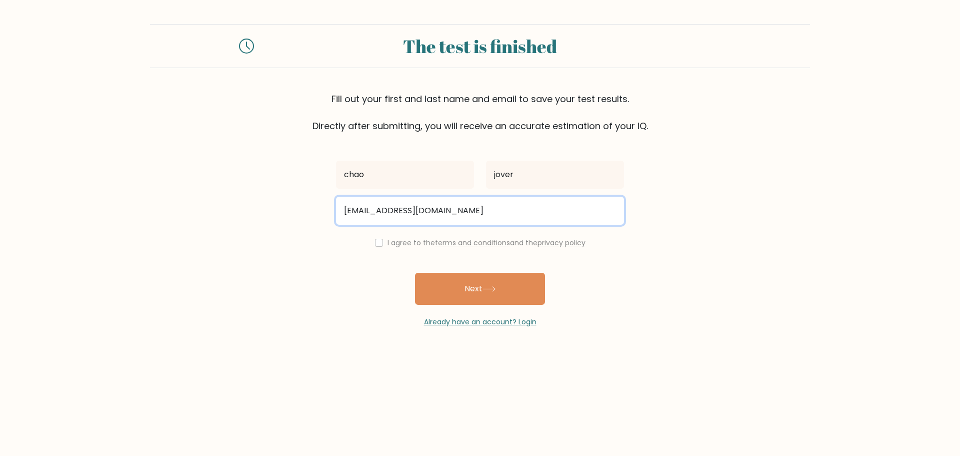 The image size is (960, 456). I want to click on a: terms and conditions, so click(473, 243).